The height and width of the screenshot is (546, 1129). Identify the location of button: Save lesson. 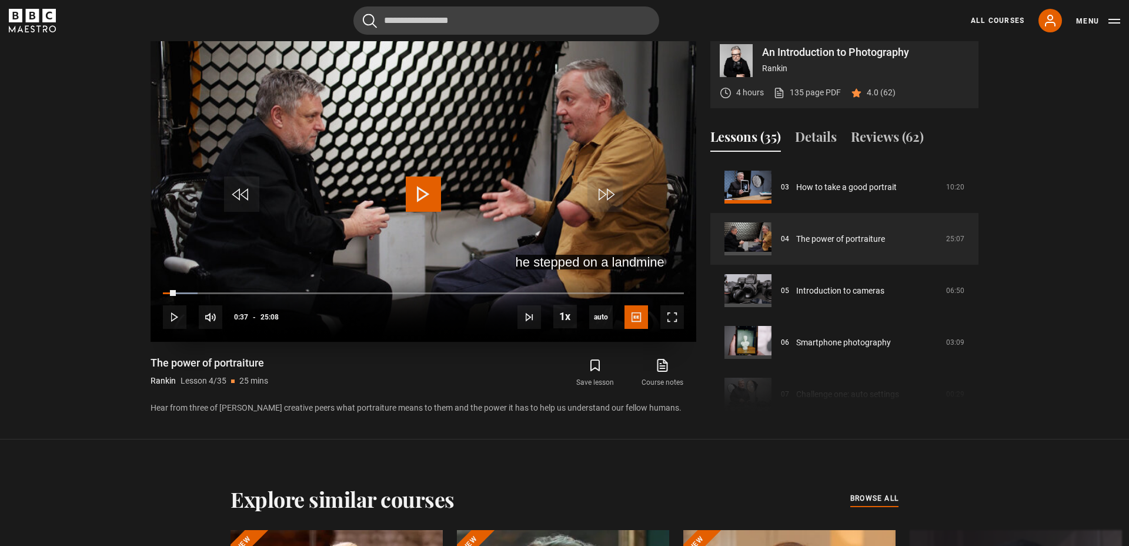
(595, 373).